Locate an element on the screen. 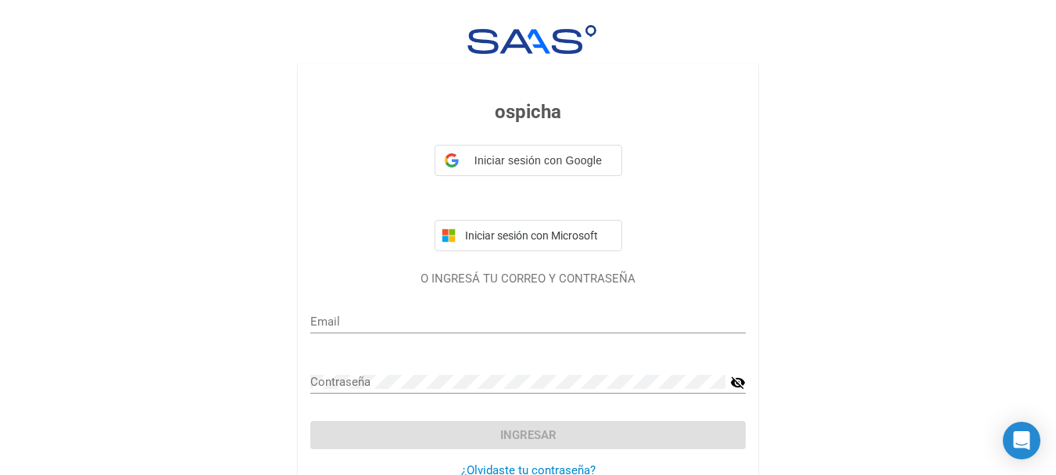 Image resolution: width=1056 pixels, height=475 pixels. button: Iniciar sesión con Microsoft is located at coordinates (529, 235).